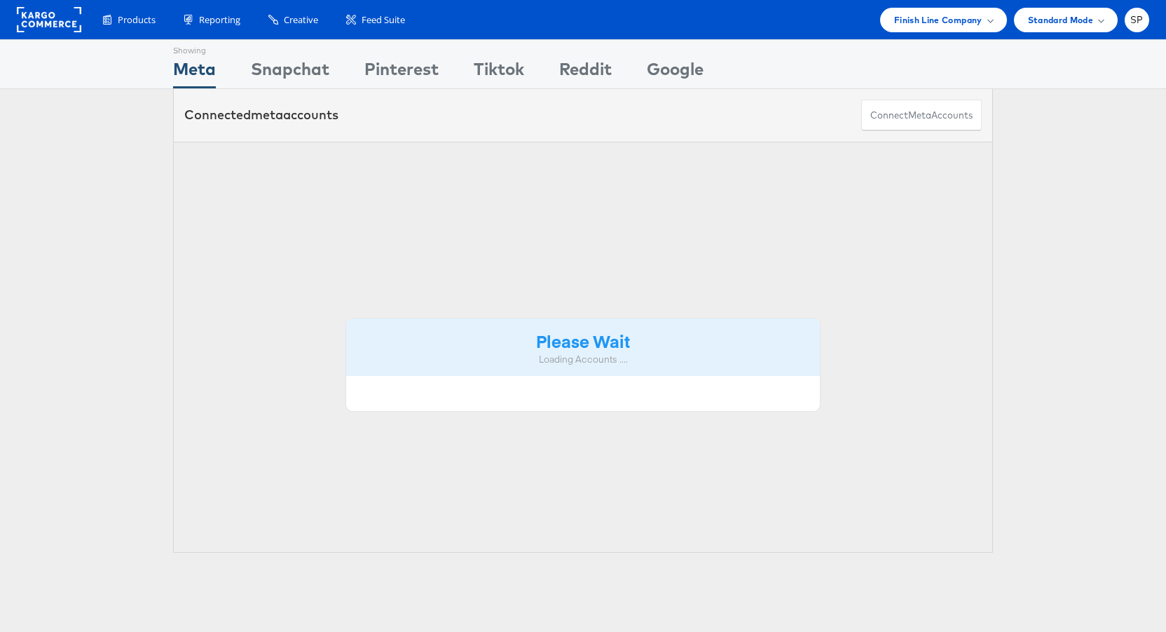 Image resolution: width=1166 pixels, height=632 pixels. I want to click on span: Creative, so click(301, 20).